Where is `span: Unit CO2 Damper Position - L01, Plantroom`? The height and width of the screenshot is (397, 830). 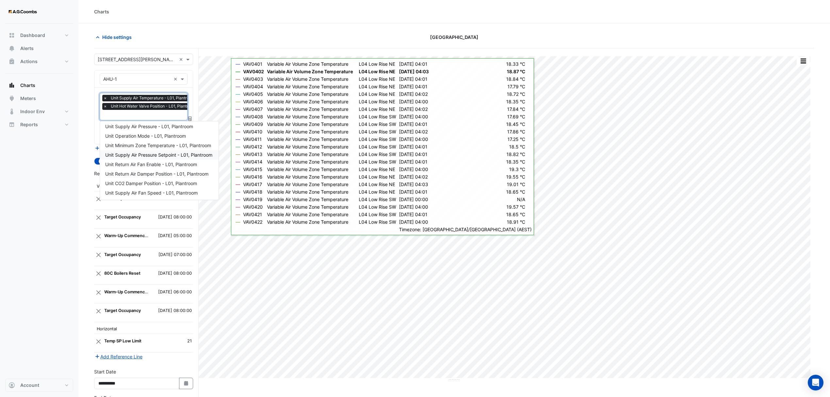
span: Unit CO2 Damper Position - L01, Plantroom is located at coordinates (151, 183).